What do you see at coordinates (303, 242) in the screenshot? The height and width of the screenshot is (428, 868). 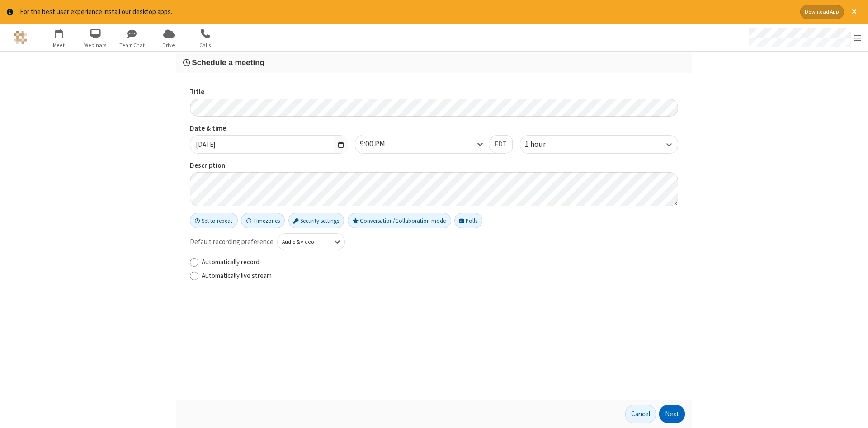 I see `div: Audio & video` at bounding box center [303, 242].